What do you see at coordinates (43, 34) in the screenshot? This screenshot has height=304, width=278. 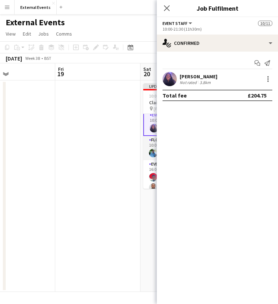 I see `a: Jobs` at bounding box center [43, 34].